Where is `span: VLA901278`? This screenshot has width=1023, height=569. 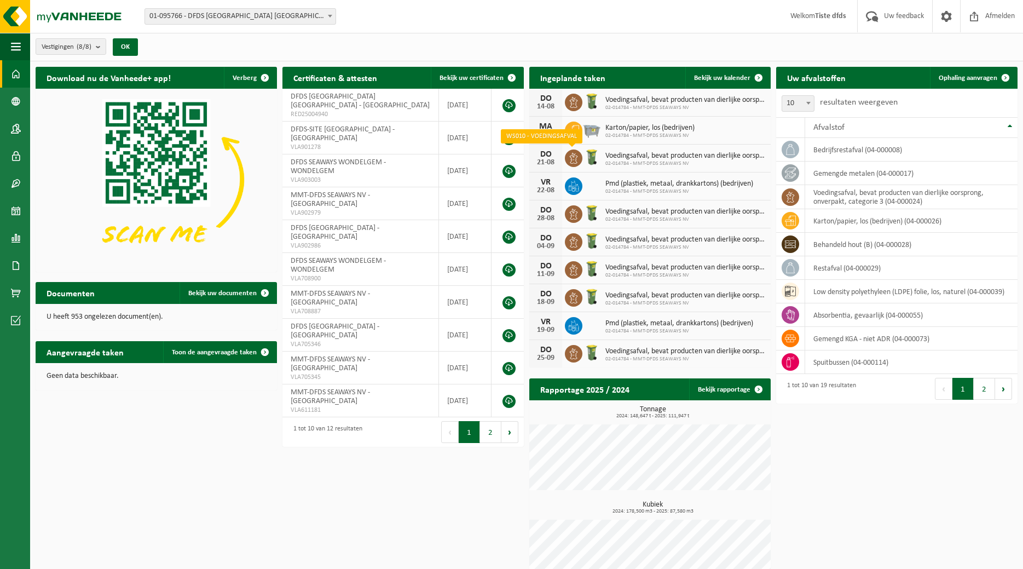
span: VLA901278 is located at coordinates (360, 147).